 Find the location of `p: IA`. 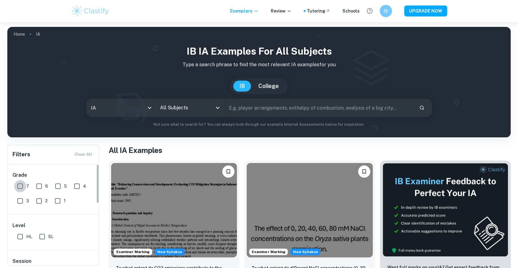

p: IA is located at coordinates (38, 34).